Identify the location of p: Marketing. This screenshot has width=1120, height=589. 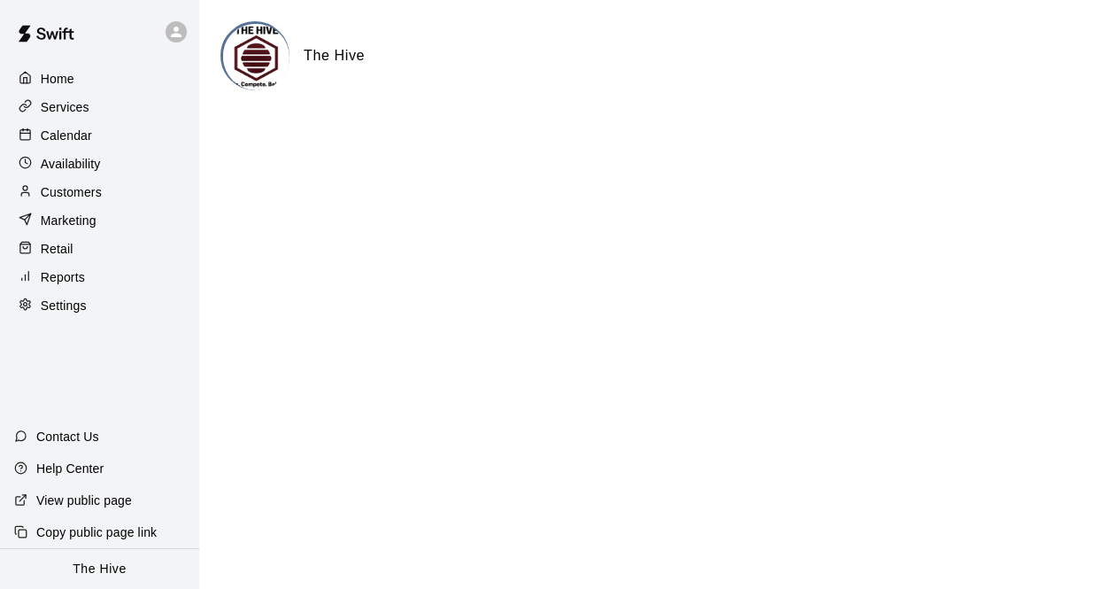
(68, 221).